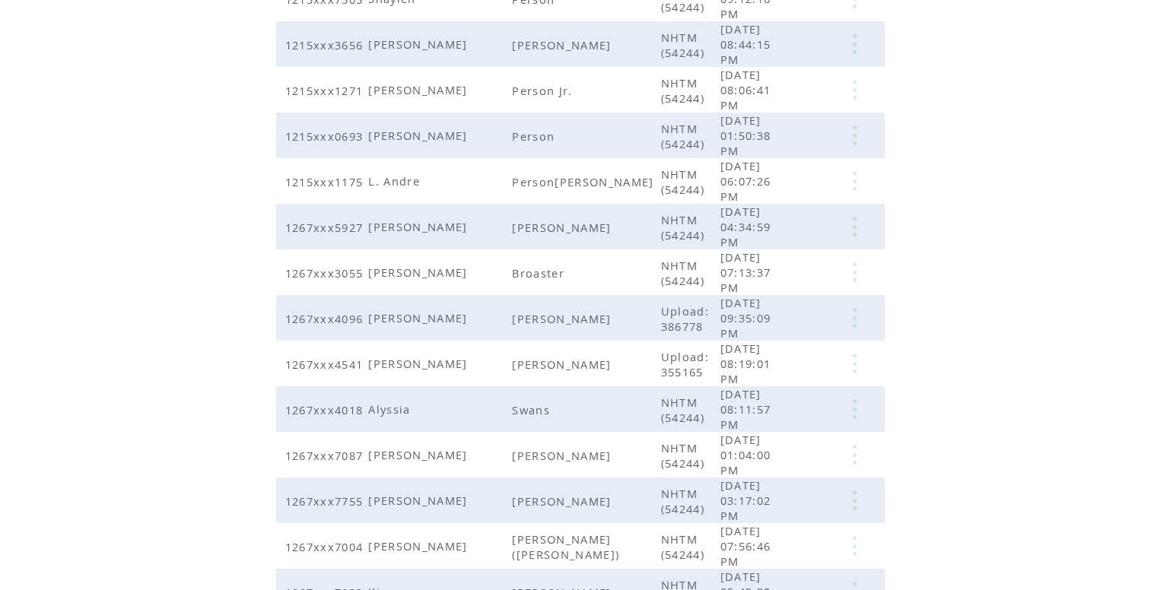 The image size is (1157, 590). Describe the element at coordinates (544, 91) in the screenshot. I see `span: Person Jr.` at that location.